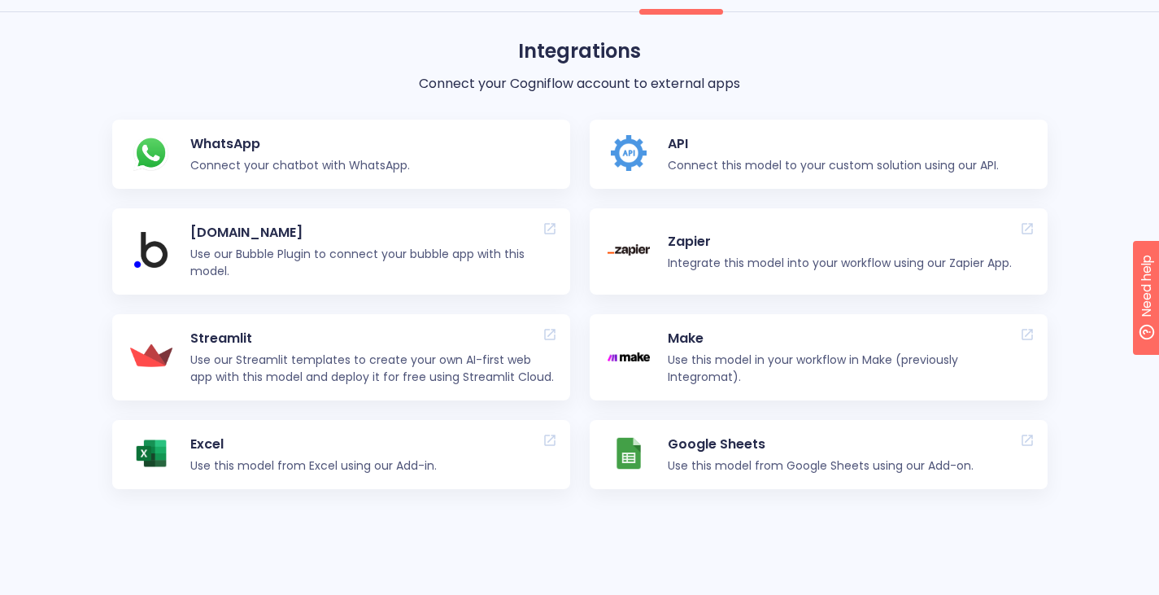 Image resolution: width=1159 pixels, height=595 pixels. Describe the element at coordinates (850, 368) in the screenshot. I see `p: Use this model in your workflow in Make (previously Integromat).` at that location.